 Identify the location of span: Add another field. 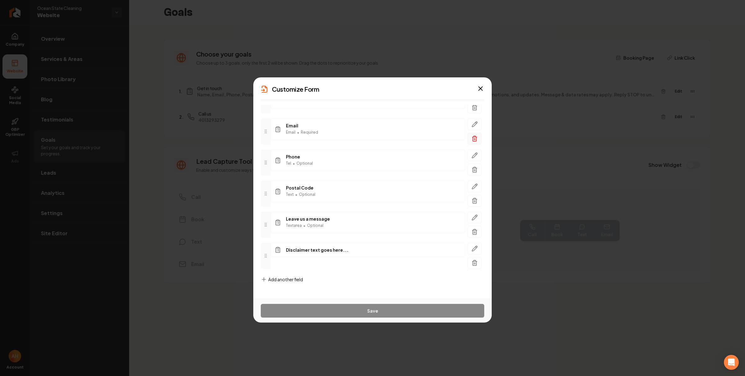
(286, 279).